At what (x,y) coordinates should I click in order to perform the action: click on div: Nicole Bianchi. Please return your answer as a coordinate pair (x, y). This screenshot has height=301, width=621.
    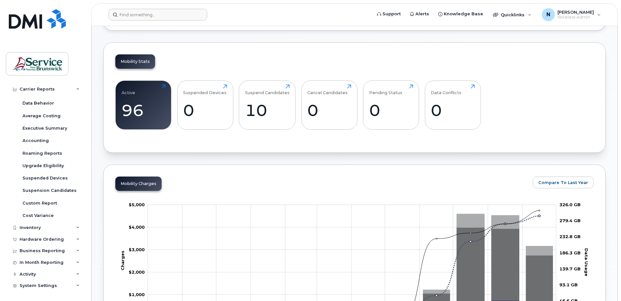
    Looking at the image, I should click on (571, 15).